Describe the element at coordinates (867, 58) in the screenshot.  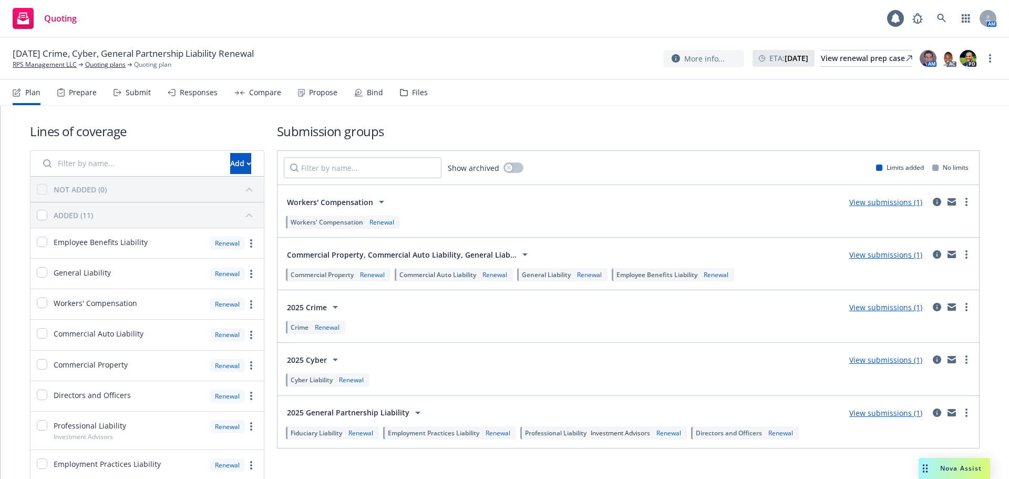
I see `div: View renewal prep case` at that location.